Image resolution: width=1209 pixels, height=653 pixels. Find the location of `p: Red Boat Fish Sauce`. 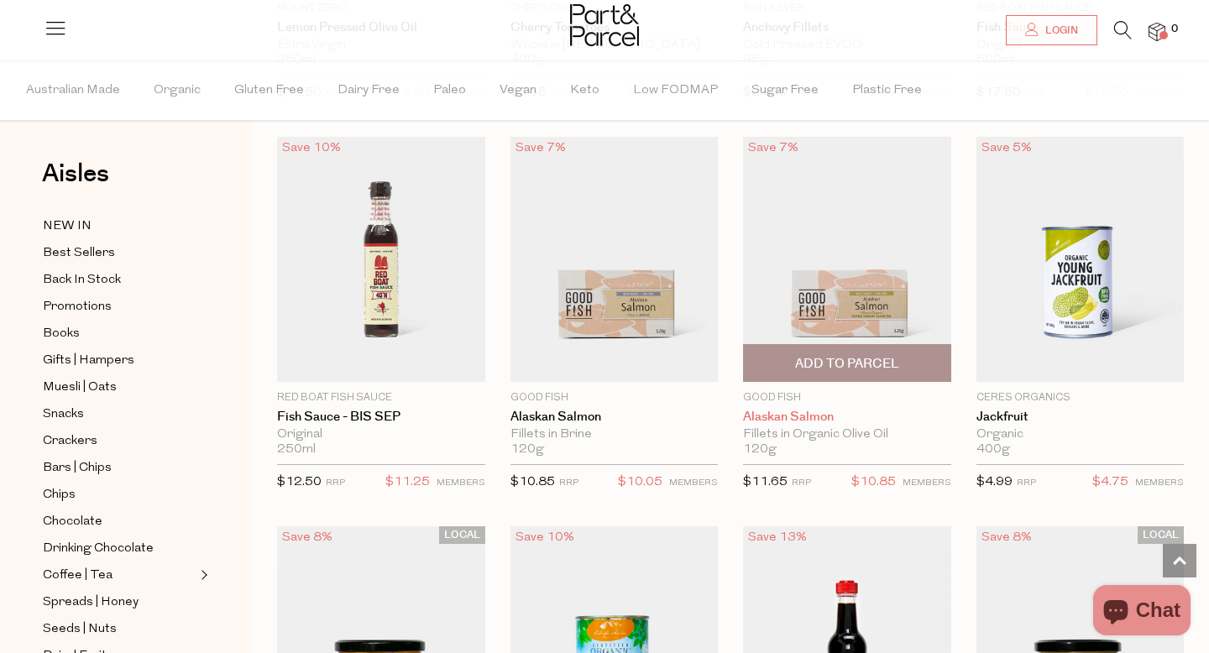

p: Red Boat Fish Sauce is located at coordinates (381, 398).